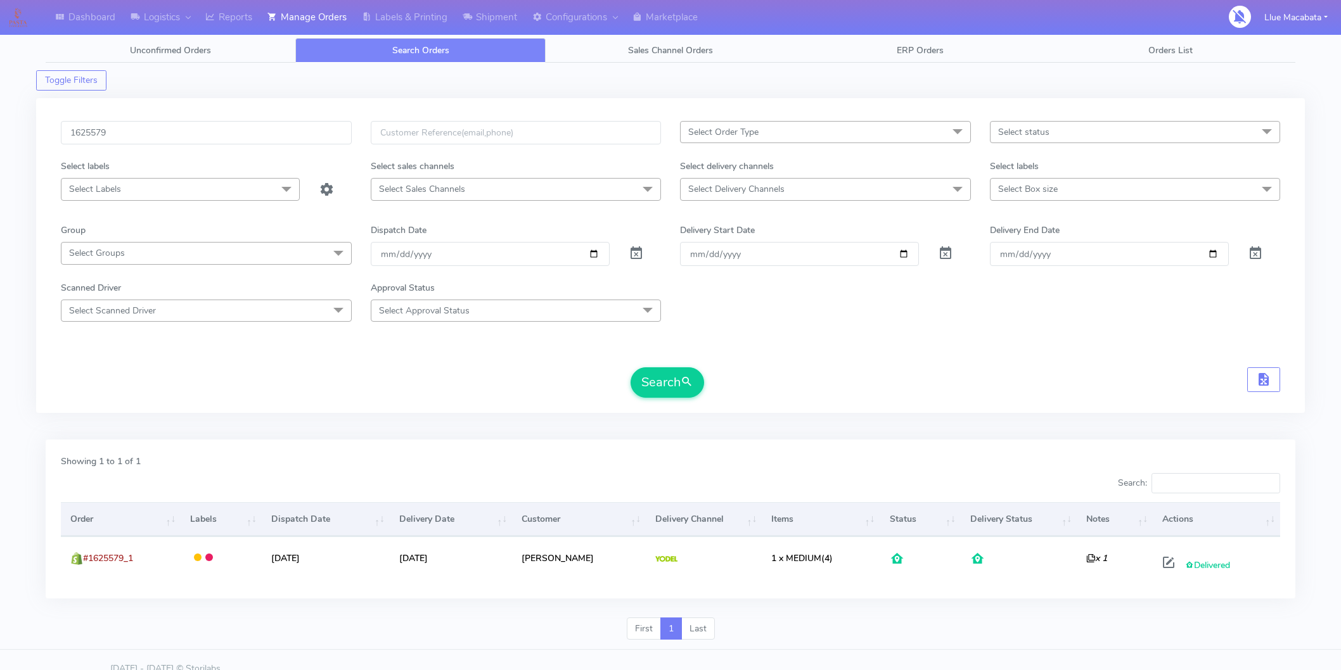 The height and width of the screenshot is (670, 1341). What do you see at coordinates (451, 520) in the screenshot?
I see `th: Delivery Date: activate to sort column ascending` at bounding box center [451, 520].